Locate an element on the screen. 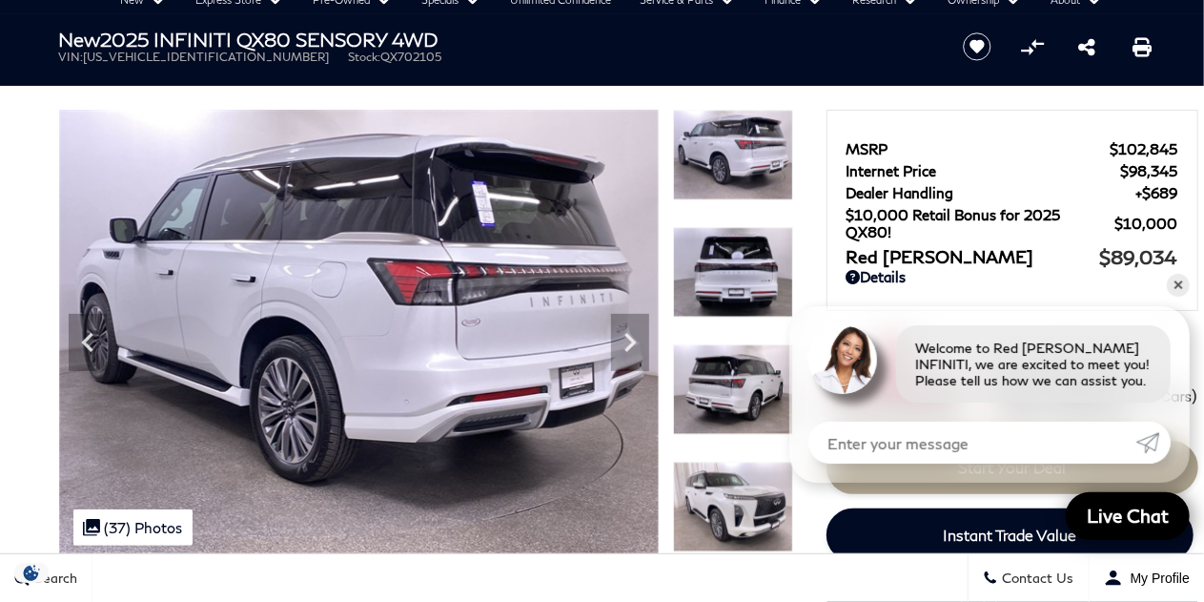  img: Opt-Out Icon is located at coordinates (31, 572).